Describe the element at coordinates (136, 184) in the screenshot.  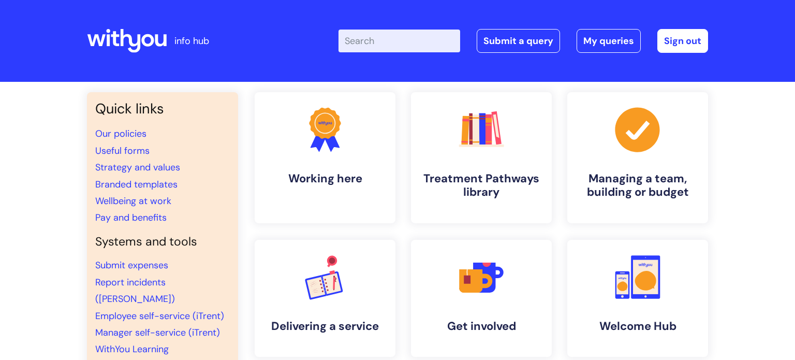
I see `a: Branded templates` at that location.